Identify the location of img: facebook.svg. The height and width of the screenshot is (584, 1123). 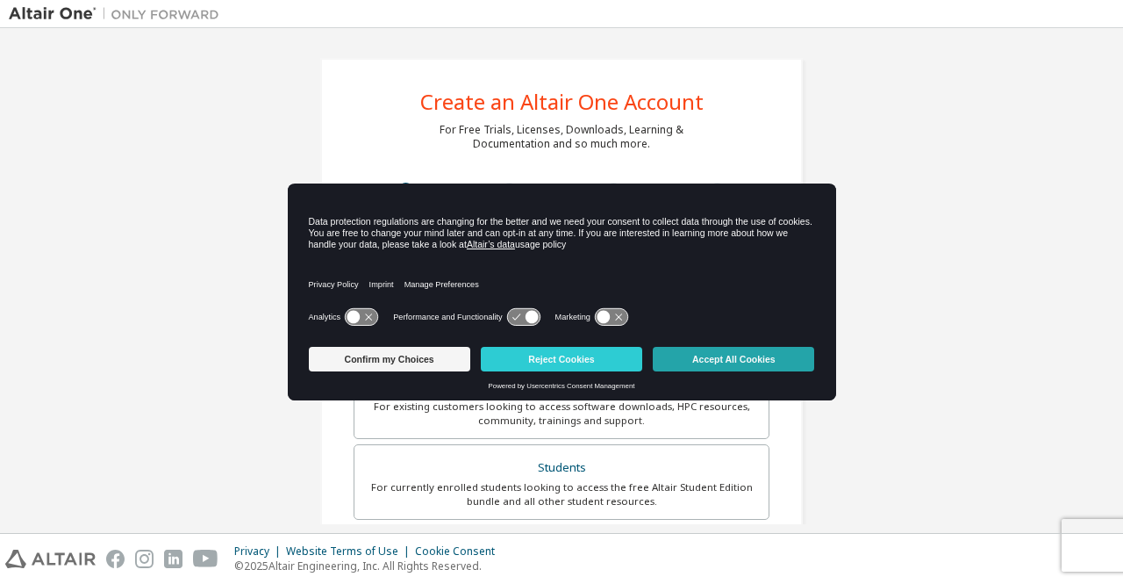
(115, 558).